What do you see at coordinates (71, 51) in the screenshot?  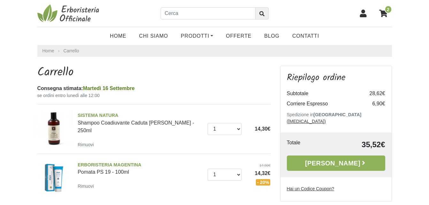 I see `a: Carrello` at bounding box center [71, 51].